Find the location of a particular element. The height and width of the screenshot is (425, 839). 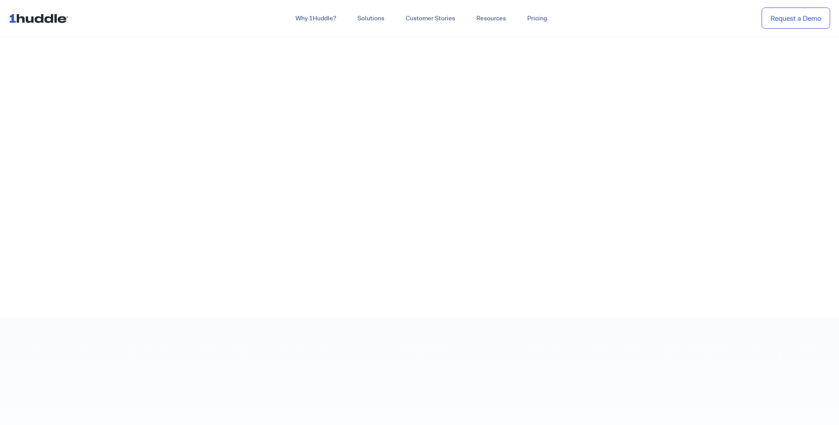

a: Resources is located at coordinates (491, 19).